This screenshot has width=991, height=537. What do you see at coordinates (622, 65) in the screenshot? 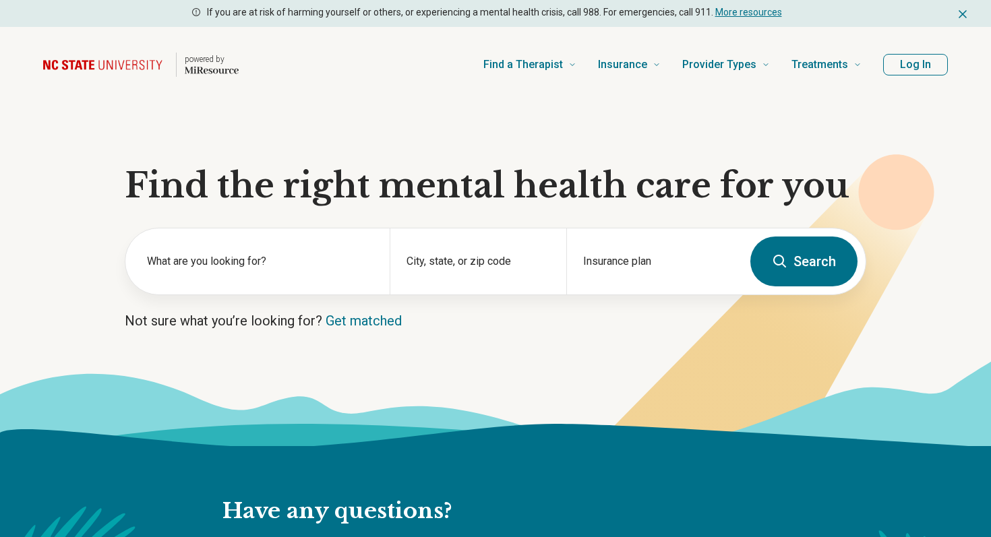
I see `span: Insurance` at bounding box center [622, 65].